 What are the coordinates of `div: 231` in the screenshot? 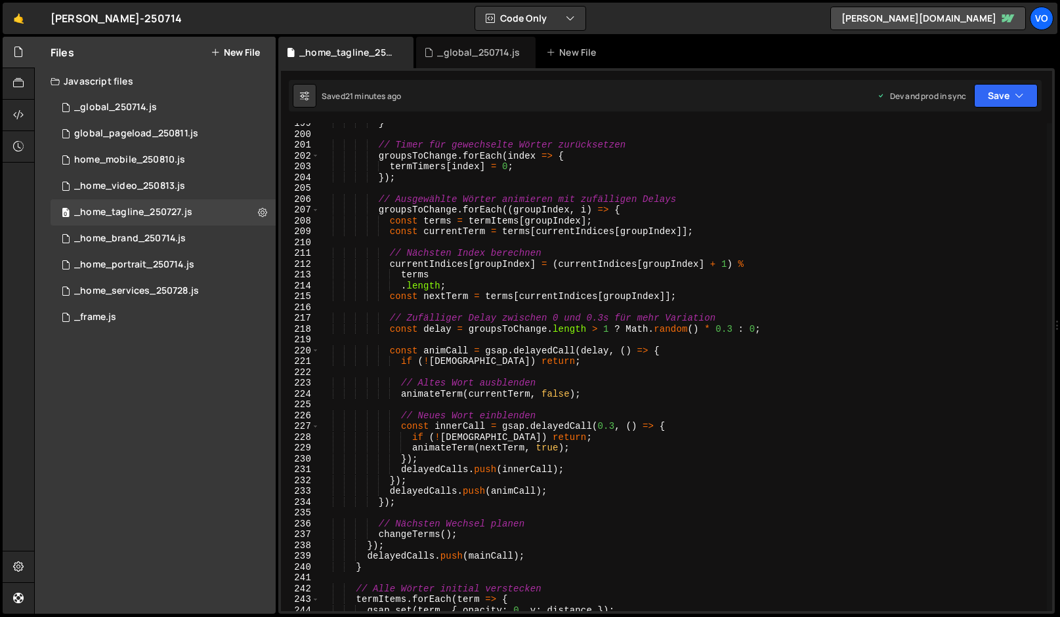 It's located at (300, 470).